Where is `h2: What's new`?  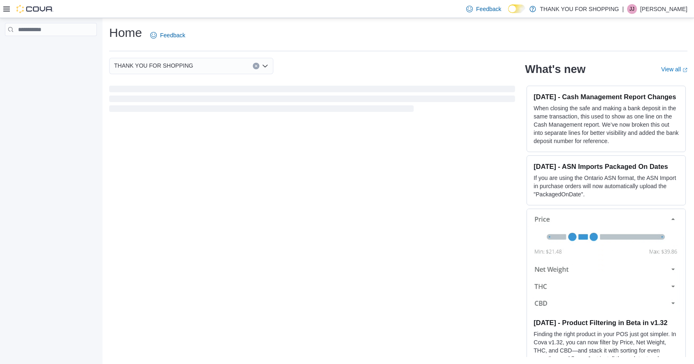 h2: What's new is located at coordinates (555, 69).